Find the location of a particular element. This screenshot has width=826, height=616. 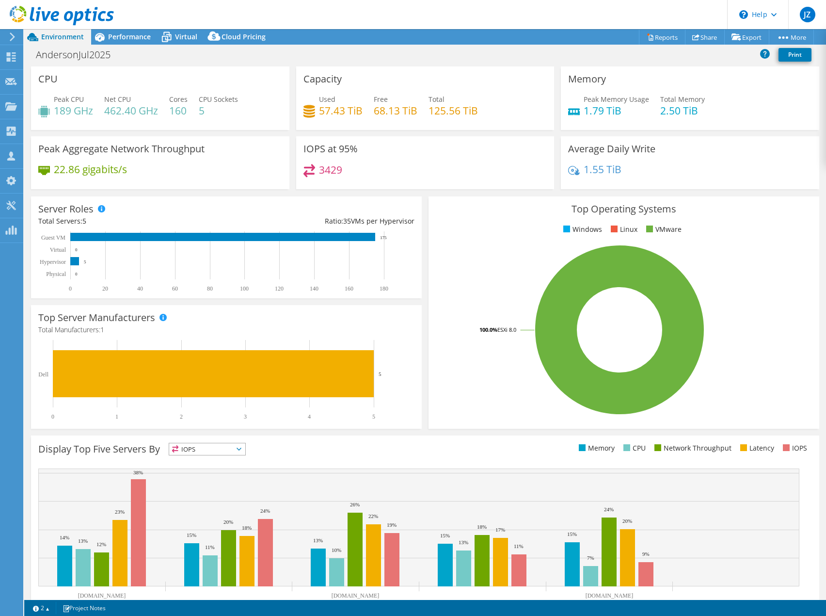

a: Export is located at coordinates (747, 37).